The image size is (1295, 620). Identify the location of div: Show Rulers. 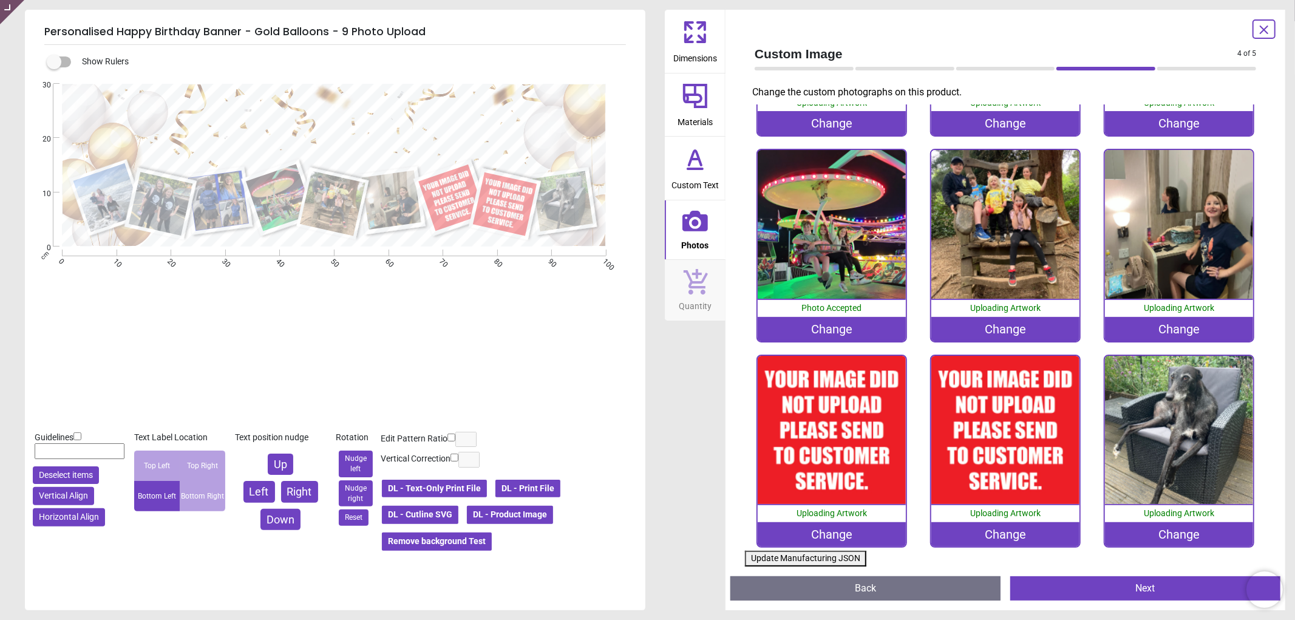
(350, 62).